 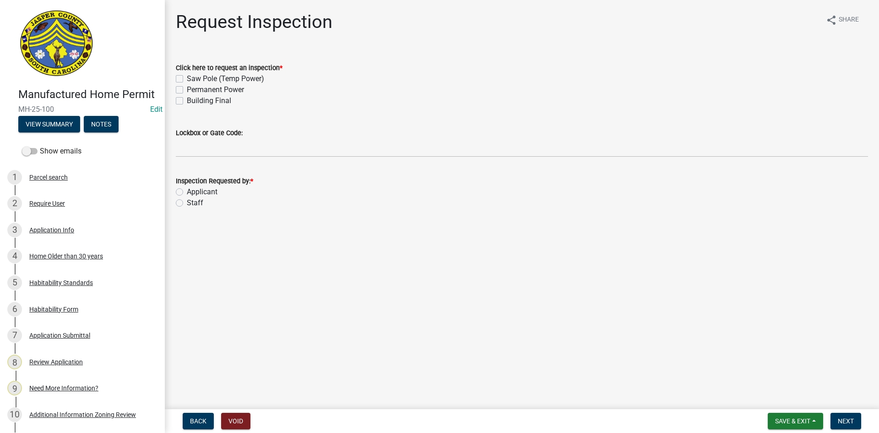 I want to click on button: shareShare, so click(x=843, y=20).